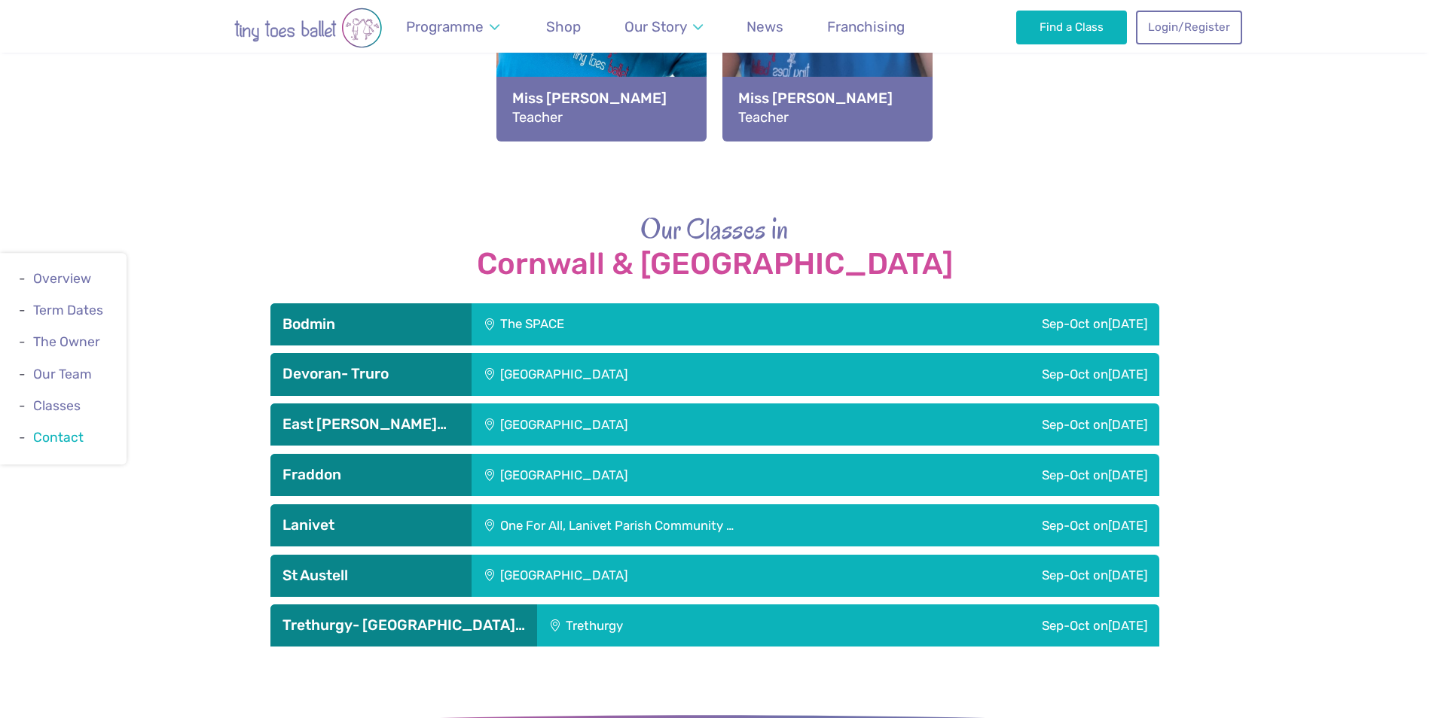 This screenshot has width=1429, height=718. What do you see at coordinates (563, 26) in the screenshot?
I see `a: Shop` at bounding box center [563, 26].